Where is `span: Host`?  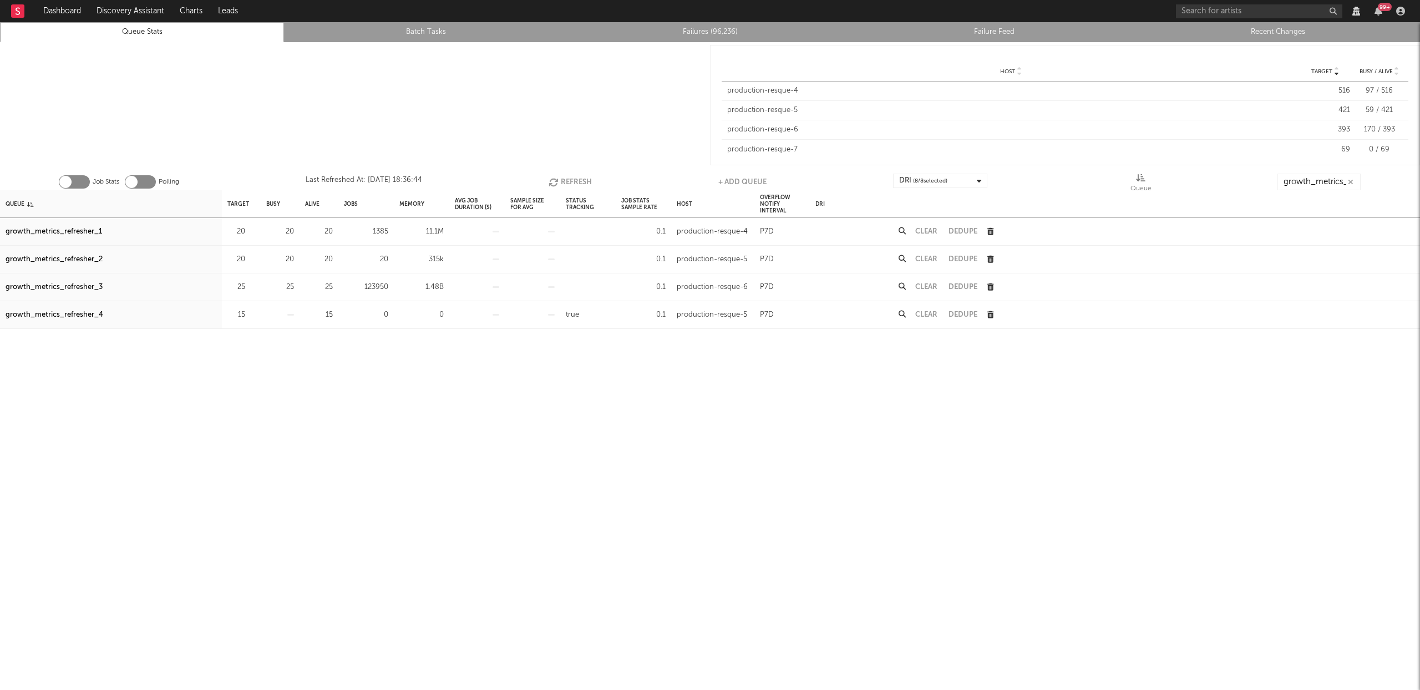 span: Host is located at coordinates (1008, 72).